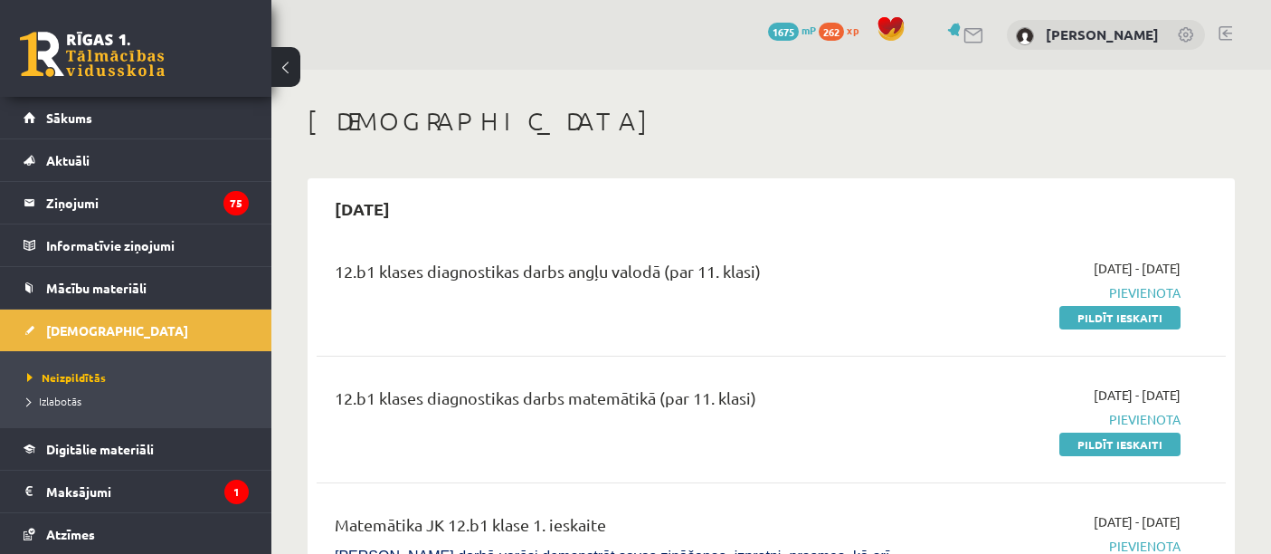 The image size is (1271, 554). Describe the element at coordinates (54, 401) in the screenshot. I see `span: Izlabotās` at that location.